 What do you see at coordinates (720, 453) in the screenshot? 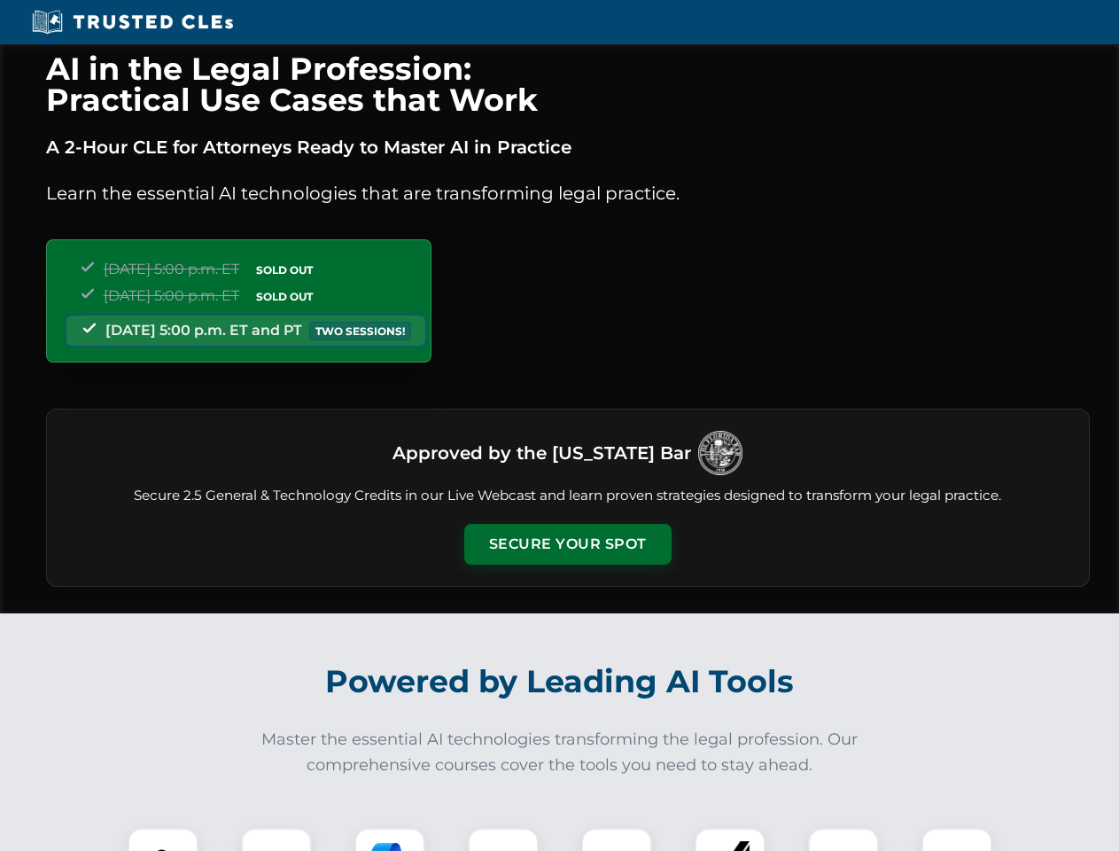
I see `img: Logo` at bounding box center [720, 453].